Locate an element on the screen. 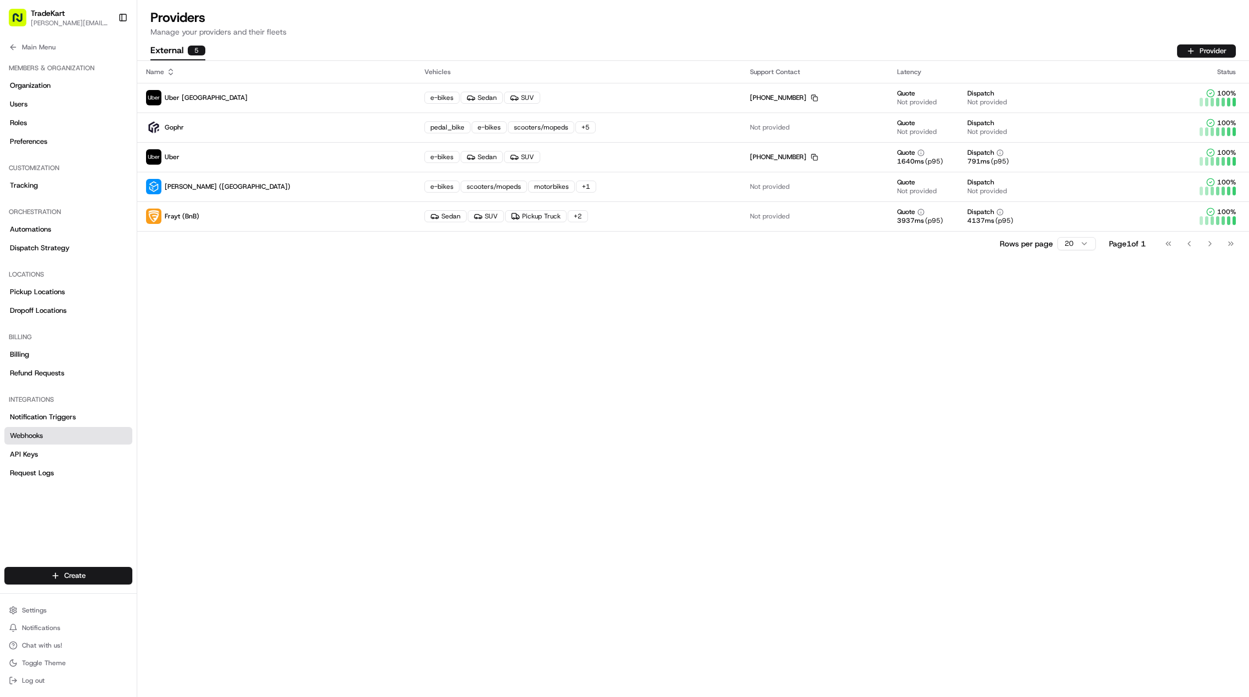 Image resolution: width=1249 pixels, height=697 pixels. span: 9:12 AM is located at coordinates (110, 175).